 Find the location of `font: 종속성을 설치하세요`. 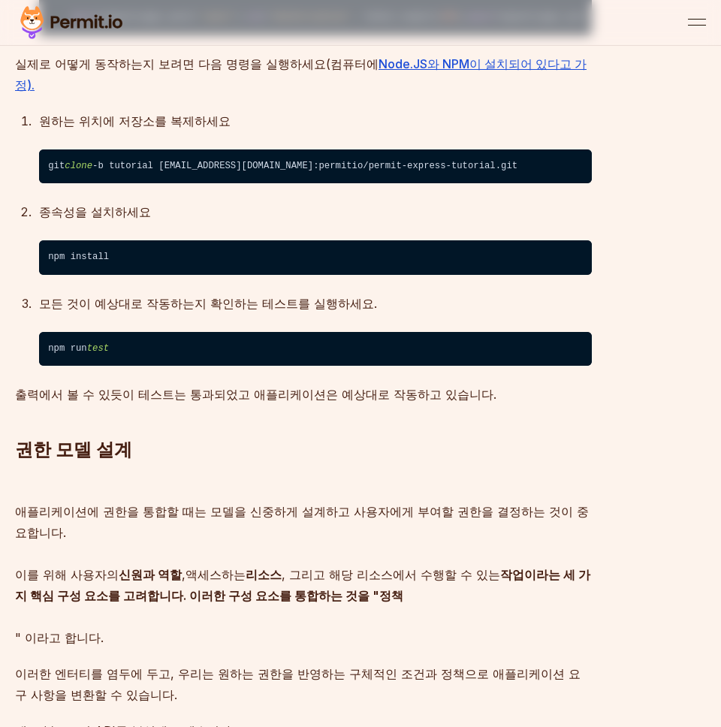

font: 종속성을 설치하세요 is located at coordinates (95, 212).